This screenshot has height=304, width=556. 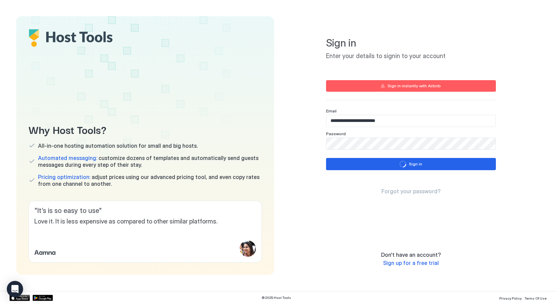 What do you see at coordinates (411, 164) in the screenshot?
I see `button: loadingSign in` at bounding box center [411, 164].